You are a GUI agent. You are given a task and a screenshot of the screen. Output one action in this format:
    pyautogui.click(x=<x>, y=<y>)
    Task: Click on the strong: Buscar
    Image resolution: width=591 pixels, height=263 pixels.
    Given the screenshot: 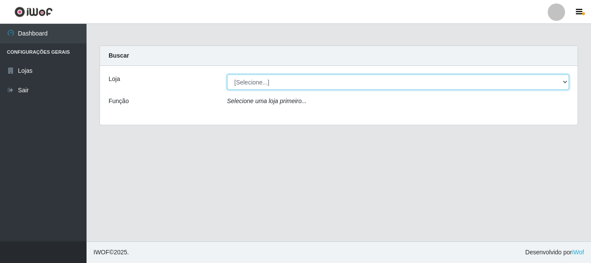 What is the action you would take?
    pyautogui.click(x=119, y=55)
    